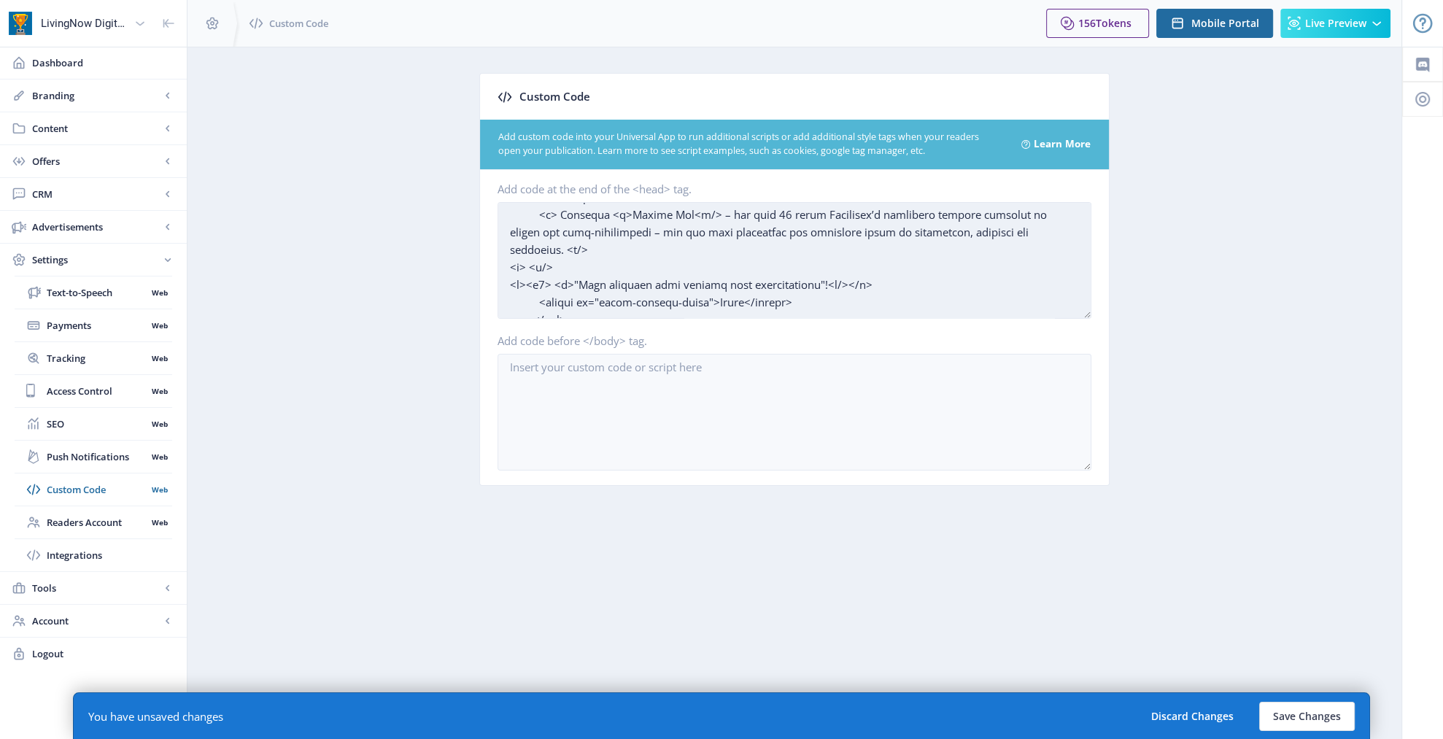 Image resolution: width=1443 pixels, height=739 pixels. Describe the element at coordinates (96, 227) in the screenshot. I see `span: Advertisements` at that location.